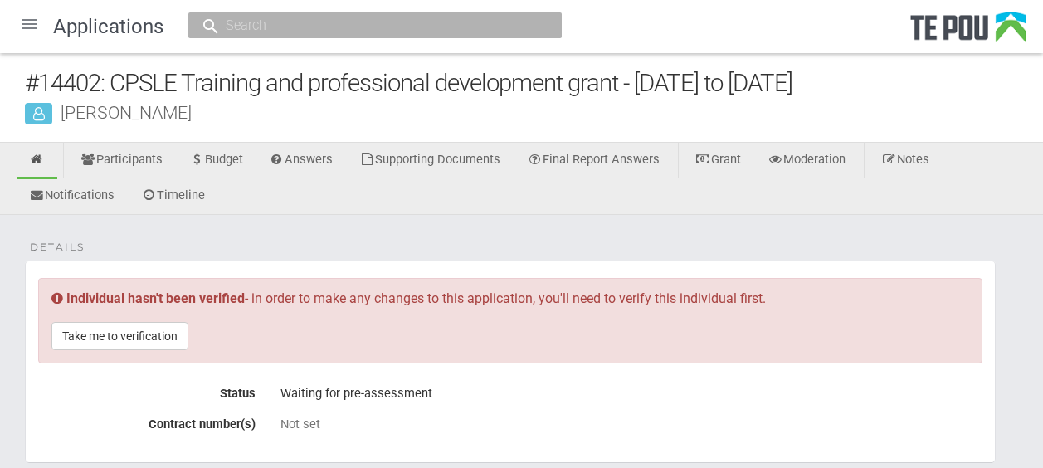  I want to click on a: Budget, so click(216, 161).